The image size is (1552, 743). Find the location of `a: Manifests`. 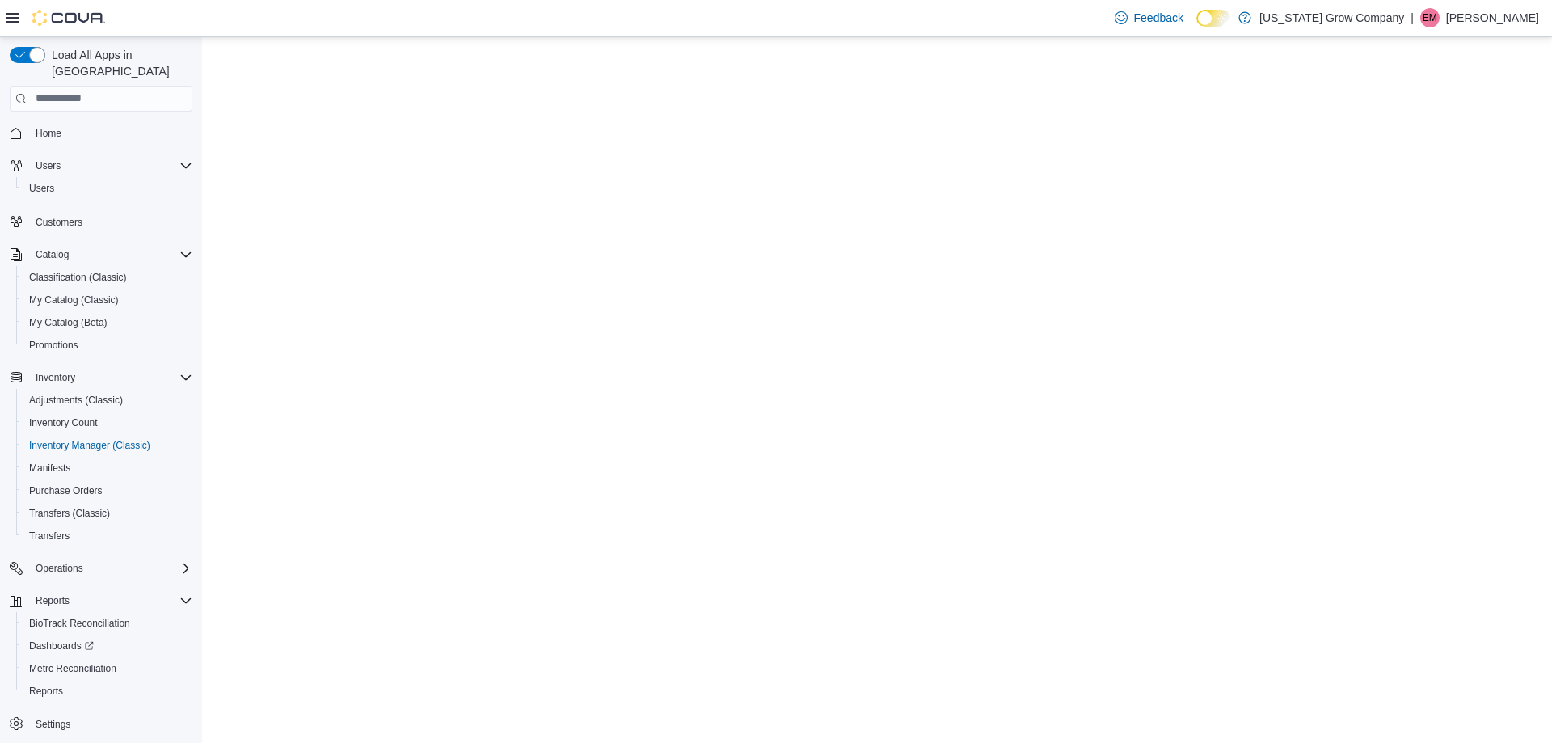

a: Manifests is located at coordinates (49, 468).